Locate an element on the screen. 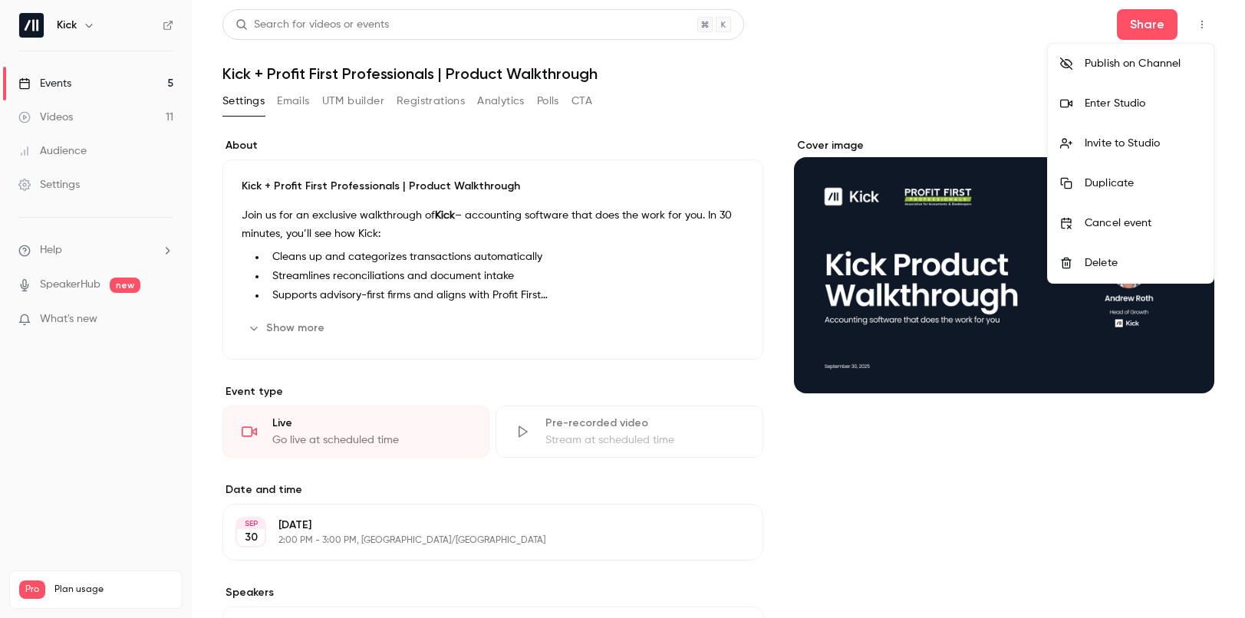  div: Enter Studio is located at coordinates (1143, 104).